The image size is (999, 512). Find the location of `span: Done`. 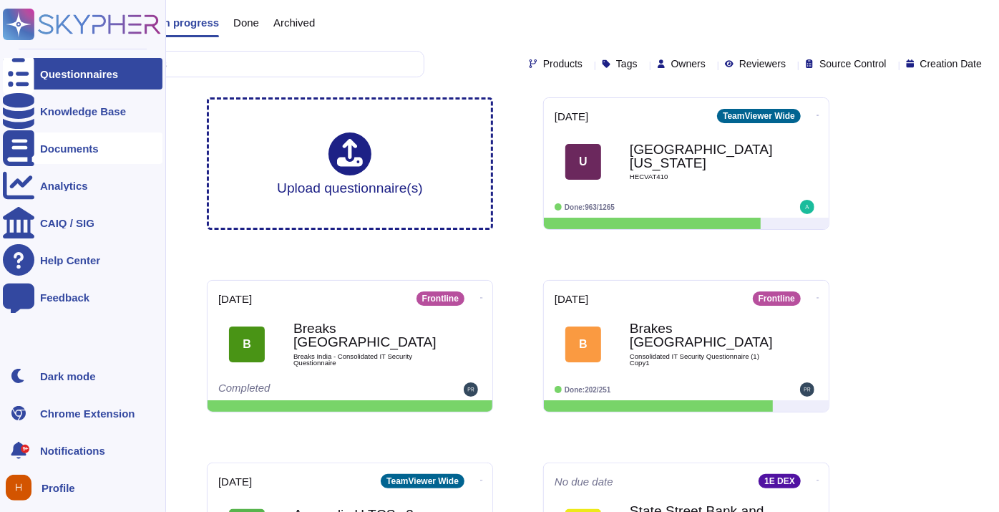

span: Done is located at coordinates (246, 22).